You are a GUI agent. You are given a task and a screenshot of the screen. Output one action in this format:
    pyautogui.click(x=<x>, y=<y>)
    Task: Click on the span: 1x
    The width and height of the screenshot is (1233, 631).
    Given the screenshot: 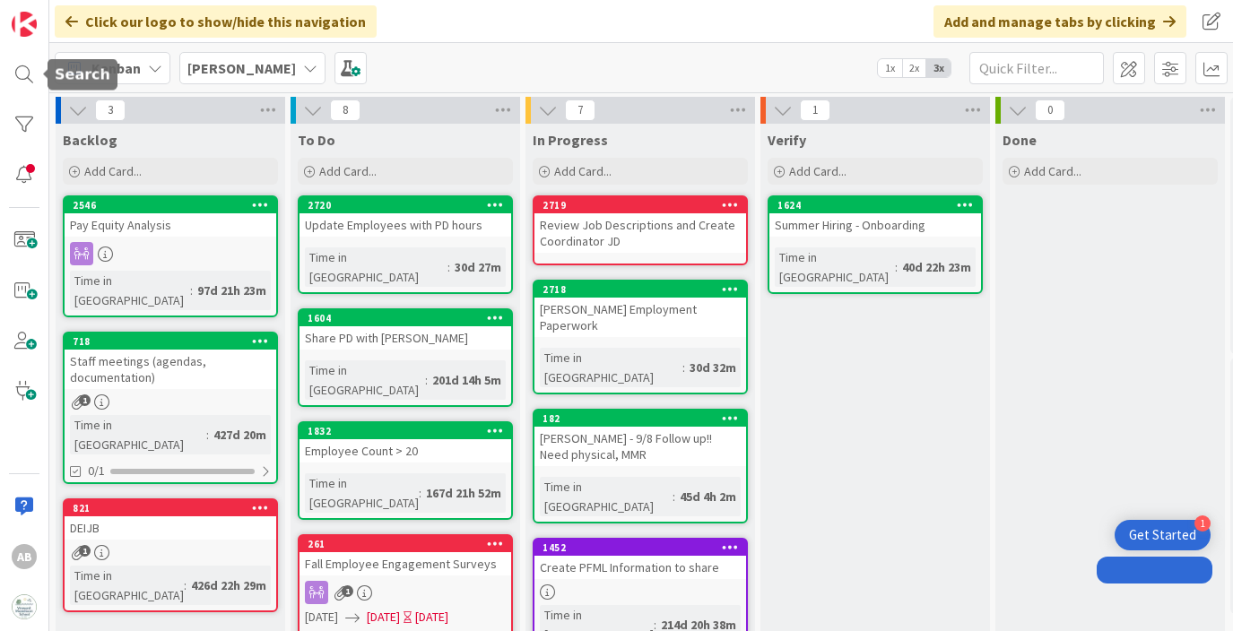 What is the action you would take?
    pyautogui.click(x=889, y=68)
    